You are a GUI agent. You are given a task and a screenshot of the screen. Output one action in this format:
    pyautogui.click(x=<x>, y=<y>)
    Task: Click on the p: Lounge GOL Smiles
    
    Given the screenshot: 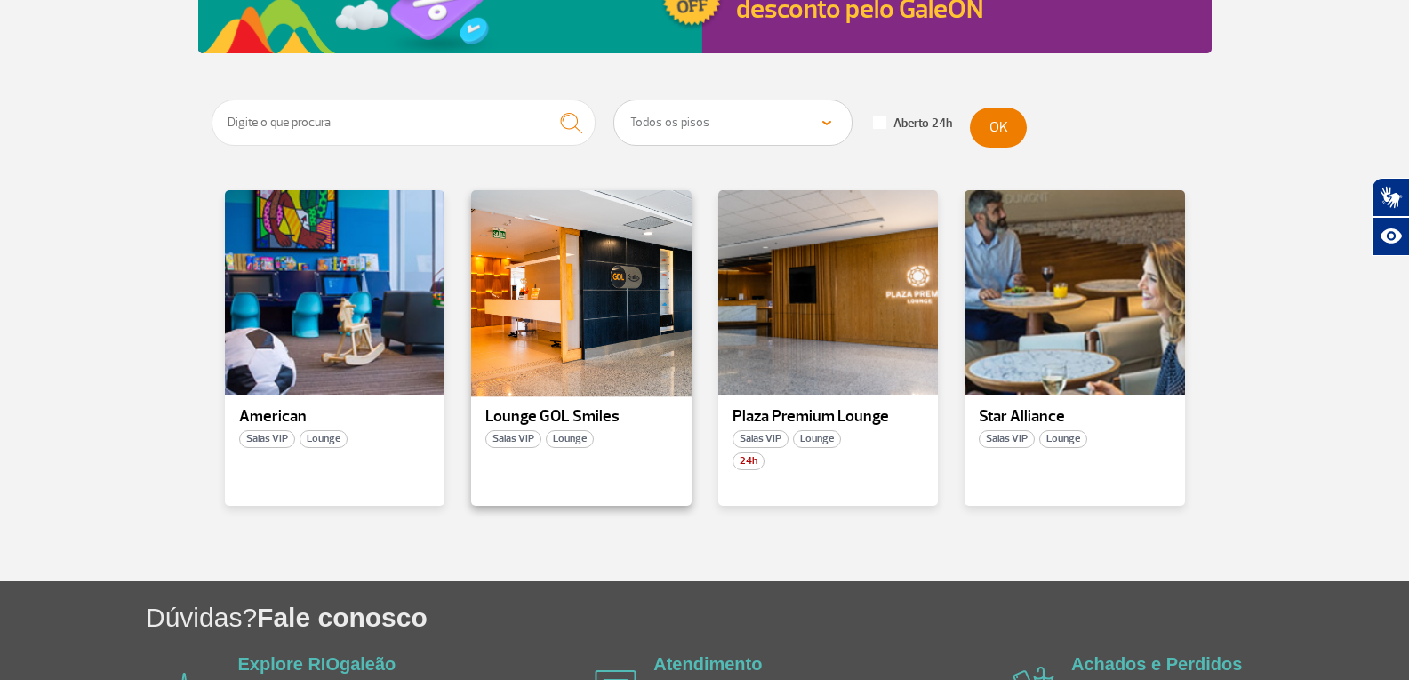 What is the action you would take?
    pyautogui.click(x=581, y=417)
    